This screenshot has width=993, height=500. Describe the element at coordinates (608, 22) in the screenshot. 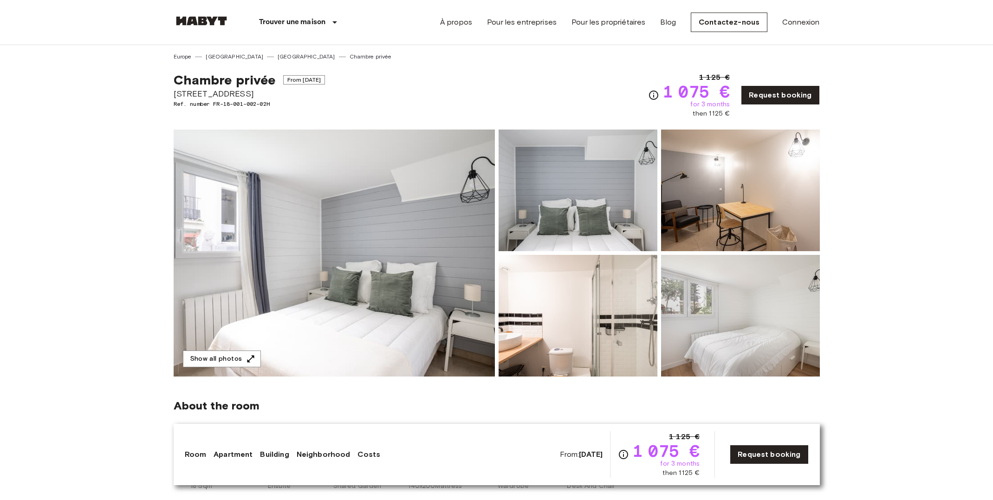

I see `a: Pour les propriétaires` at that location.